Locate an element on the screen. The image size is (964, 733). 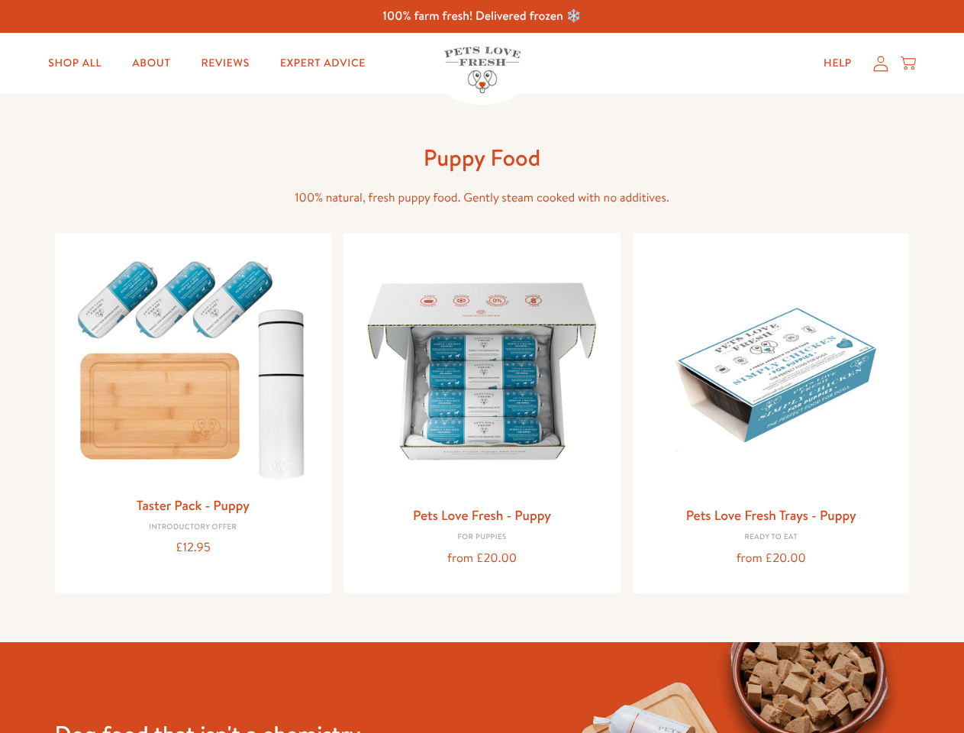
div: £12.95 is located at coordinates (193, 547).